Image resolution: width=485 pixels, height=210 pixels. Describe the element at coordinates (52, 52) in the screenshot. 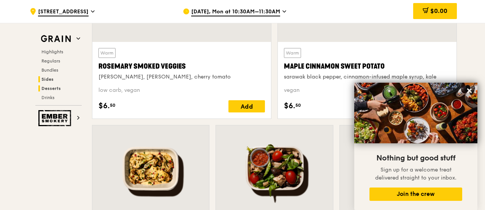

I see `span: Highlights` at that location.